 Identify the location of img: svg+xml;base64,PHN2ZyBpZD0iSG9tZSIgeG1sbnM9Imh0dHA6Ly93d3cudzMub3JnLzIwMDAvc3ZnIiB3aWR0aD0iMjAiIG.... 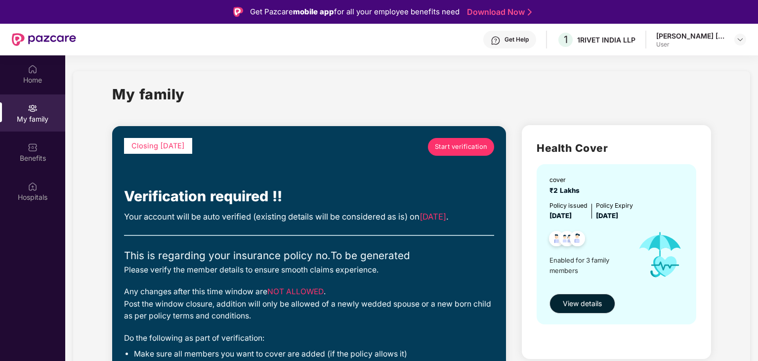
(33, 69).